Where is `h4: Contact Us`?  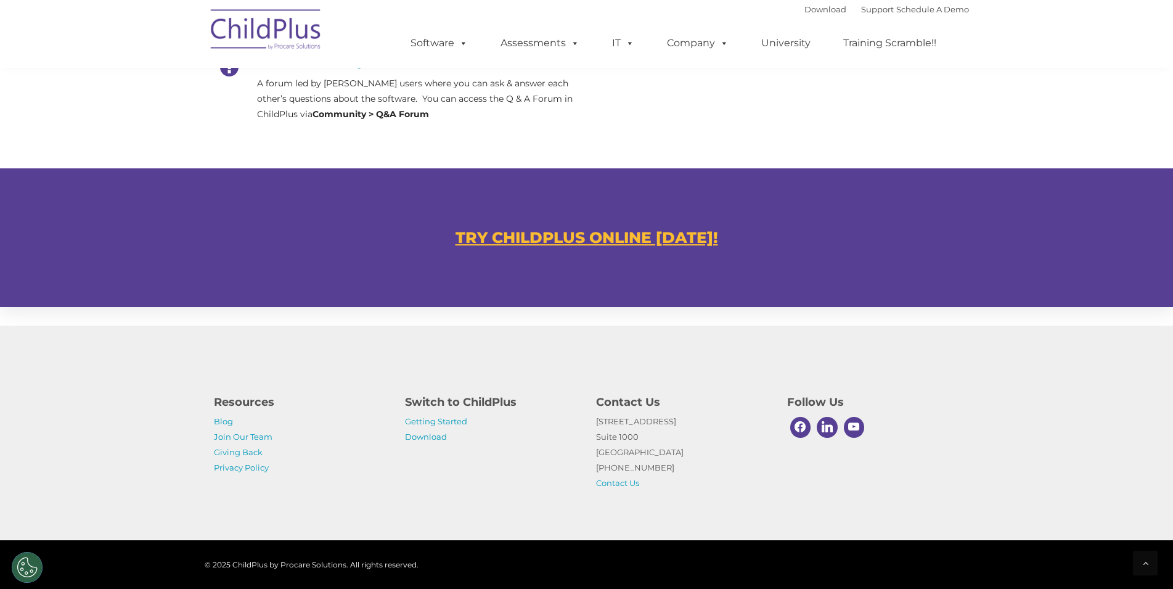
h4: Contact Us is located at coordinates (682, 402).